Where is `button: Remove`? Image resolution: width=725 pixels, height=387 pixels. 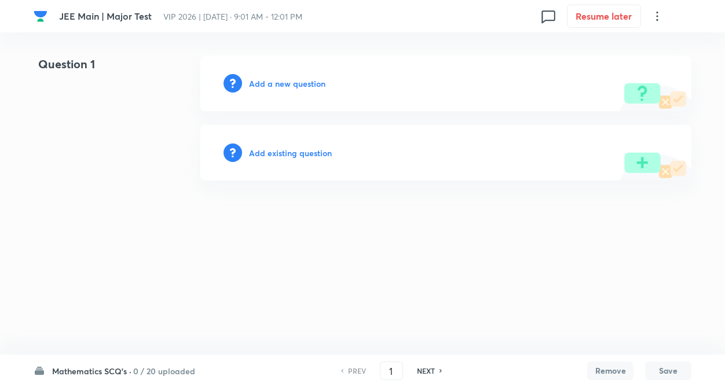
button: Remove is located at coordinates (610, 371).